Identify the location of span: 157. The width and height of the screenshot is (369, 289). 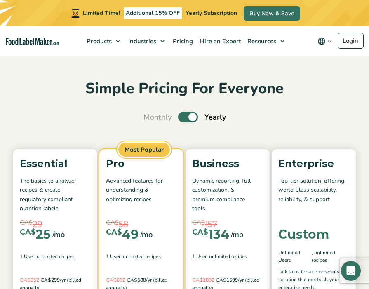
(211, 224).